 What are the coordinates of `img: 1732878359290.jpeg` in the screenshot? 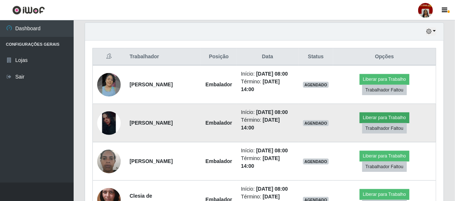 It's located at (109, 161).